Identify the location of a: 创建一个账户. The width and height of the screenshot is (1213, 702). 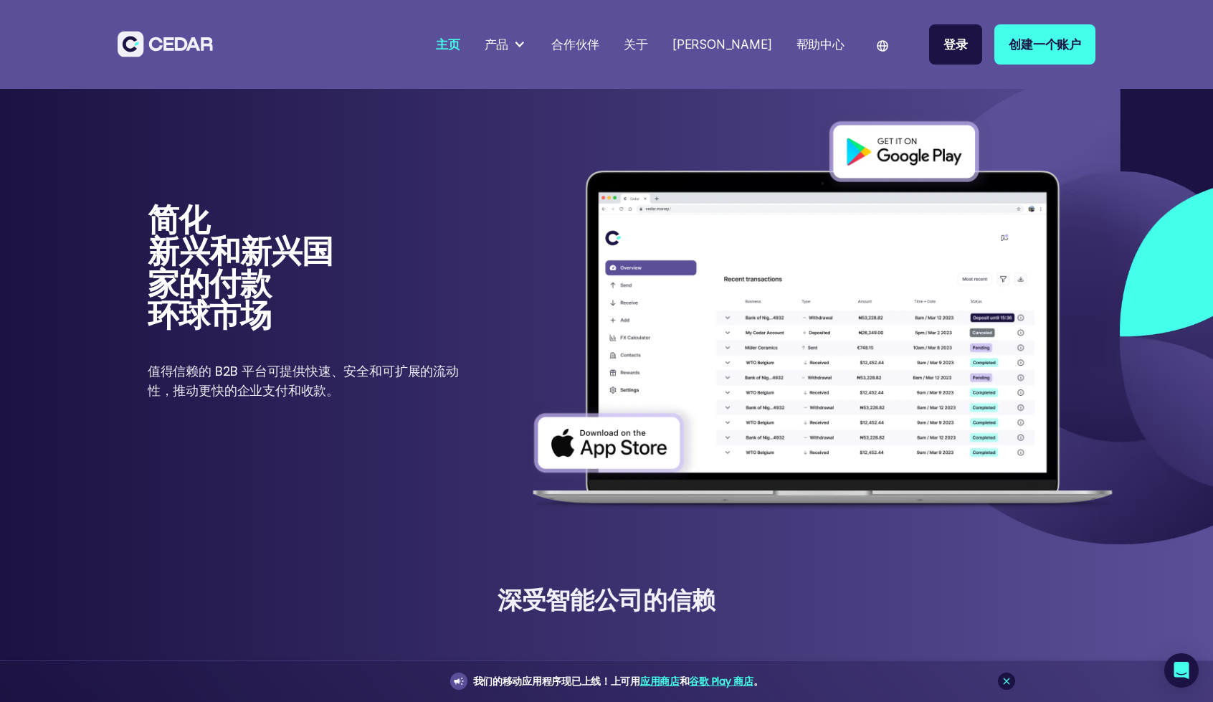
(1044, 44).